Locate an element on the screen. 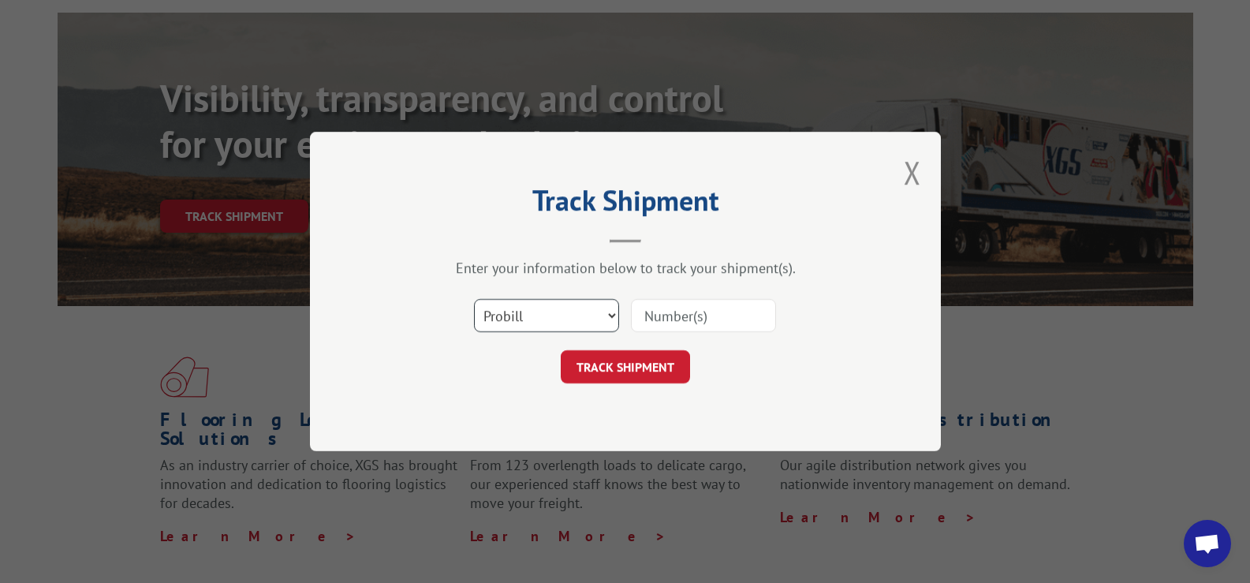 The width and height of the screenshot is (1250, 583). a: Open chat is located at coordinates (1207, 543).